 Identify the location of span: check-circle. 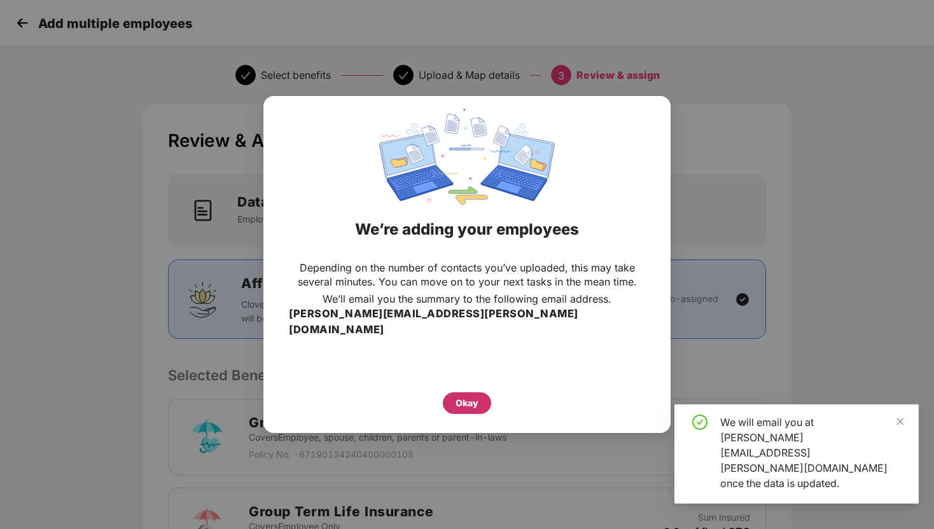
(700, 422).